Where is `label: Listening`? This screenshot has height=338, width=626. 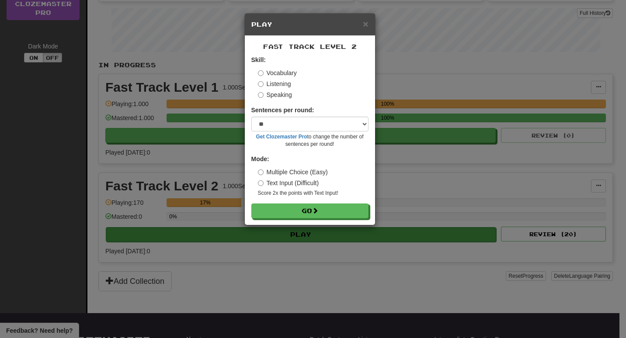 label: Listening is located at coordinates (274, 84).